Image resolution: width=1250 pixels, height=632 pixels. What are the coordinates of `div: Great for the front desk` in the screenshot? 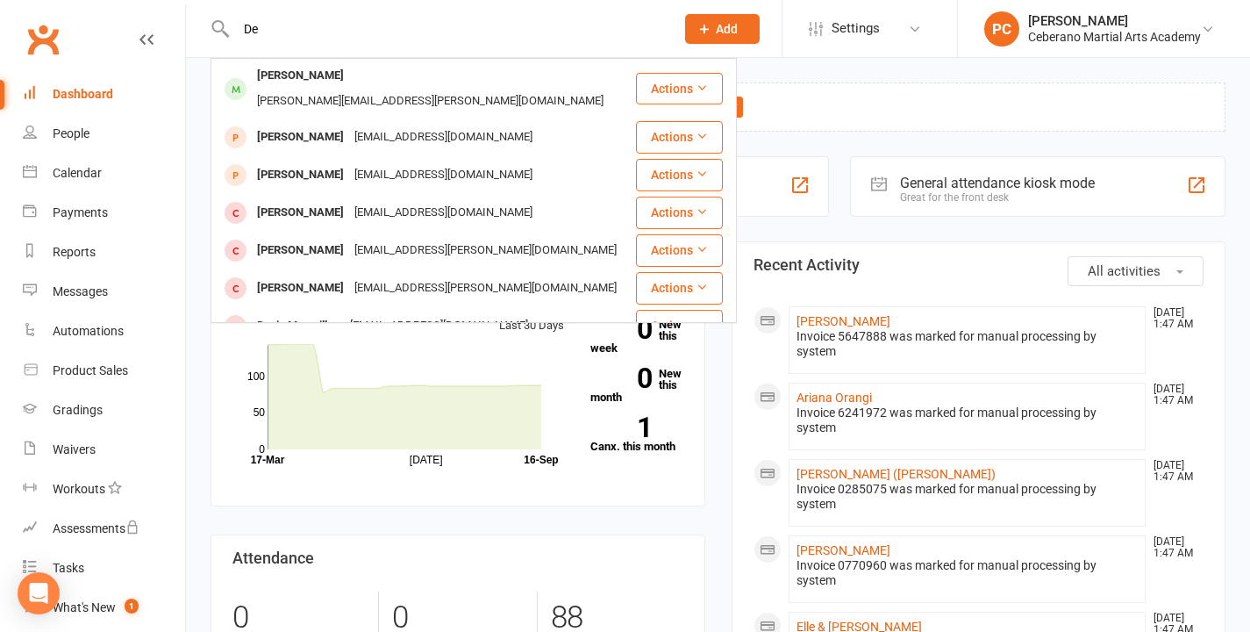 It's located at (997, 197).